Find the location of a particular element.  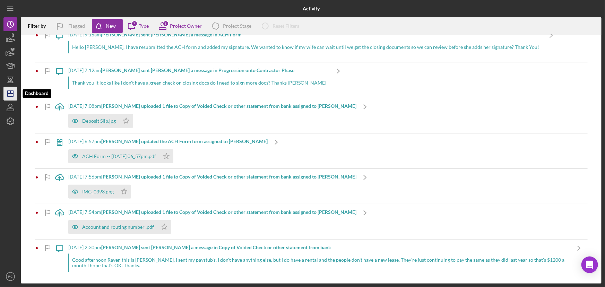

div: 7 is located at coordinates (134, 24).